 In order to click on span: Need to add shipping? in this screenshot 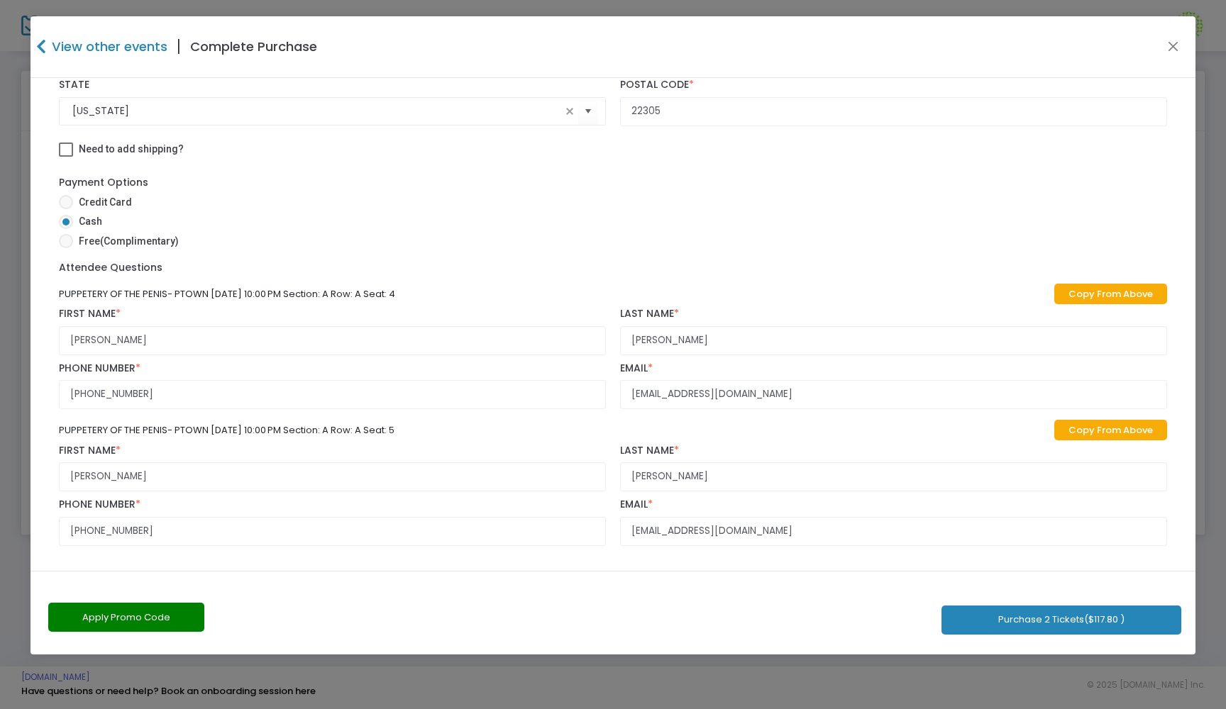, I will do `click(131, 149)`.